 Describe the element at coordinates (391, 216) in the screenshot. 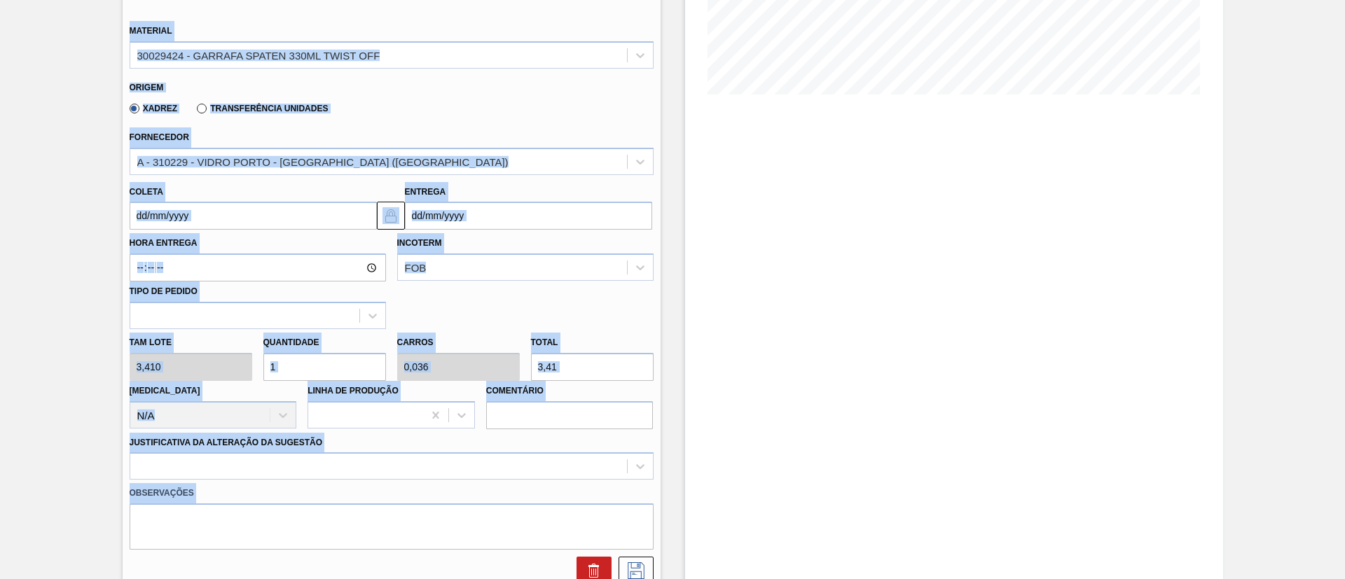

I see `img: locked` at that location.